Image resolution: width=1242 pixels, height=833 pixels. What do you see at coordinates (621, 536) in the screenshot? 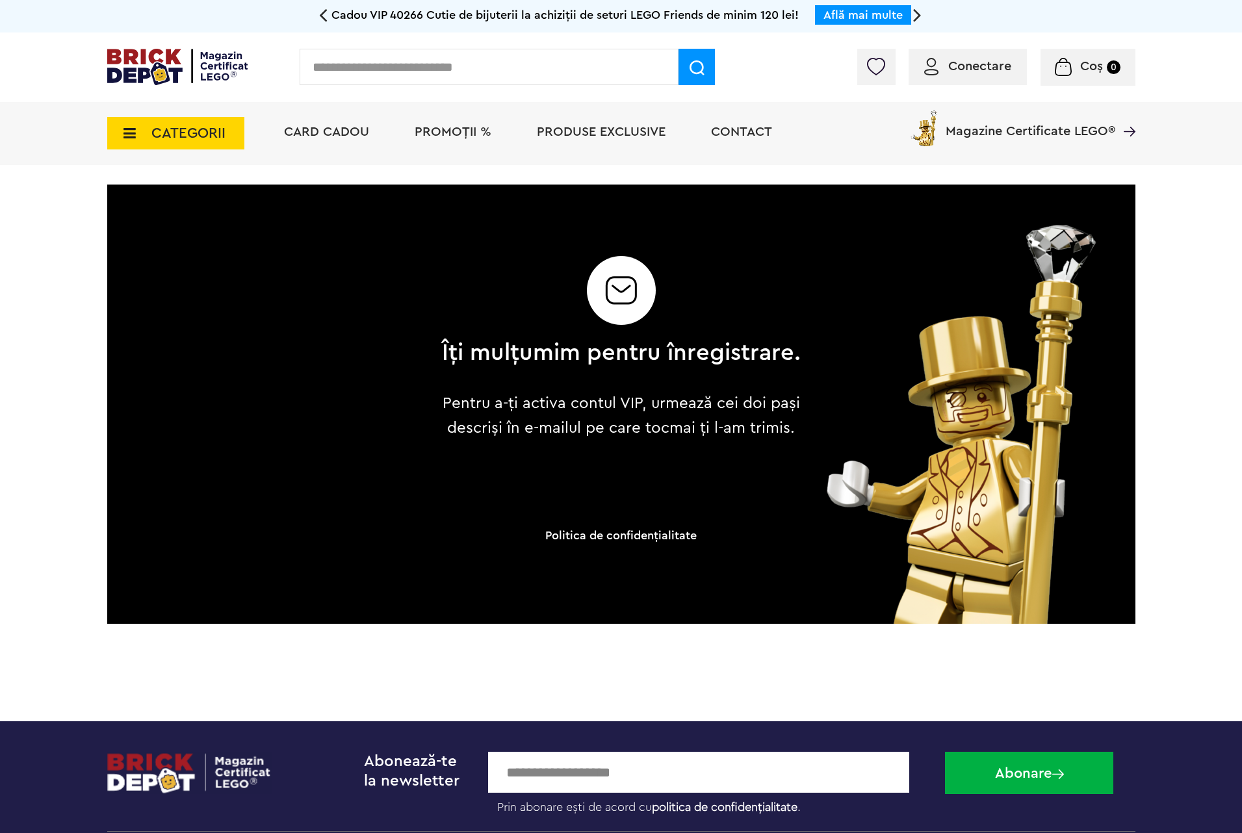
I see `a: Politica de confidenţialitate` at bounding box center [621, 536].